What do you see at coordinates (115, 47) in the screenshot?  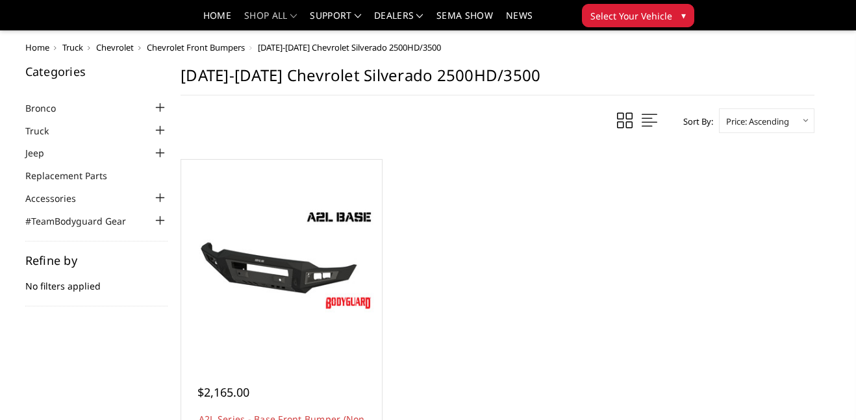 I see `span: Chevrolet` at bounding box center [115, 47].